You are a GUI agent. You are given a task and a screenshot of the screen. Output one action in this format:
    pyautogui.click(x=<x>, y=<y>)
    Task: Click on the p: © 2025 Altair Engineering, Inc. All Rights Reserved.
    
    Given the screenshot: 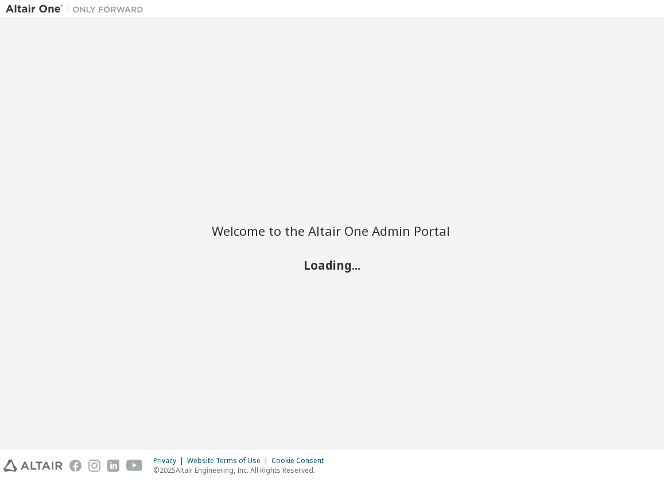 What is the action you would take?
    pyautogui.click(x=242, y=470)
    